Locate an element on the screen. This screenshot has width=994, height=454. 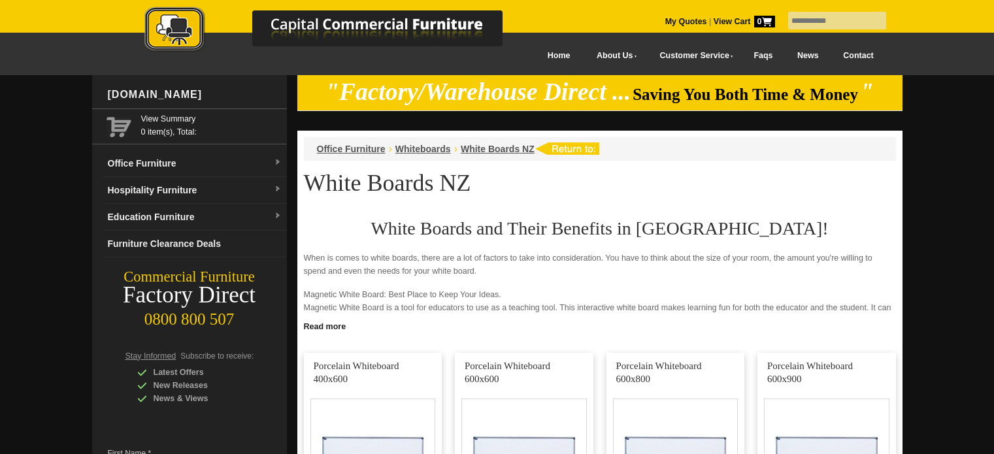
span: White Boards NZ is located at coordinates (497, 149).